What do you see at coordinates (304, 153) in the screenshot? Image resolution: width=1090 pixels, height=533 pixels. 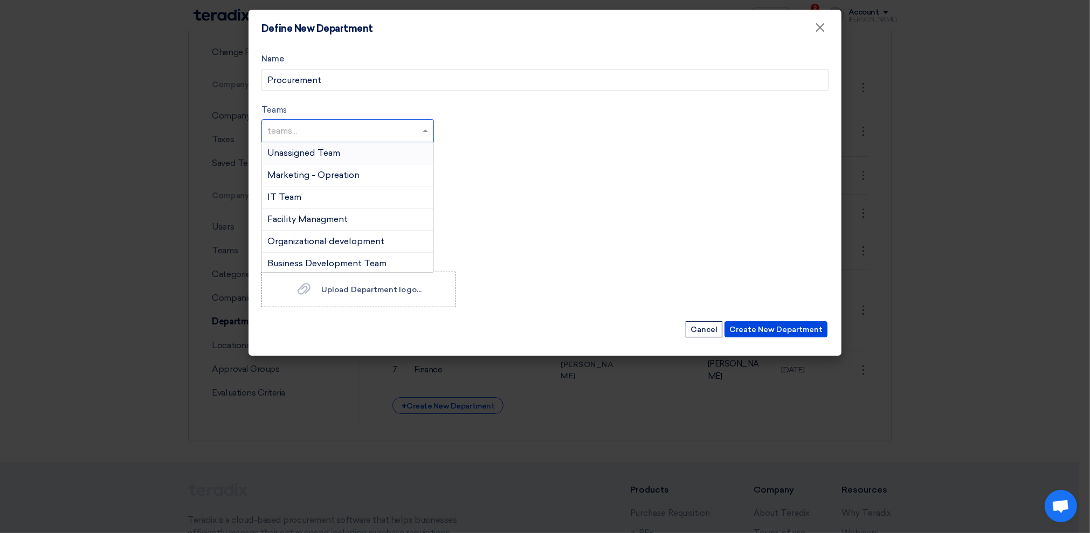 I see `span: Unassigned Team` at bounding box center [304, 153].